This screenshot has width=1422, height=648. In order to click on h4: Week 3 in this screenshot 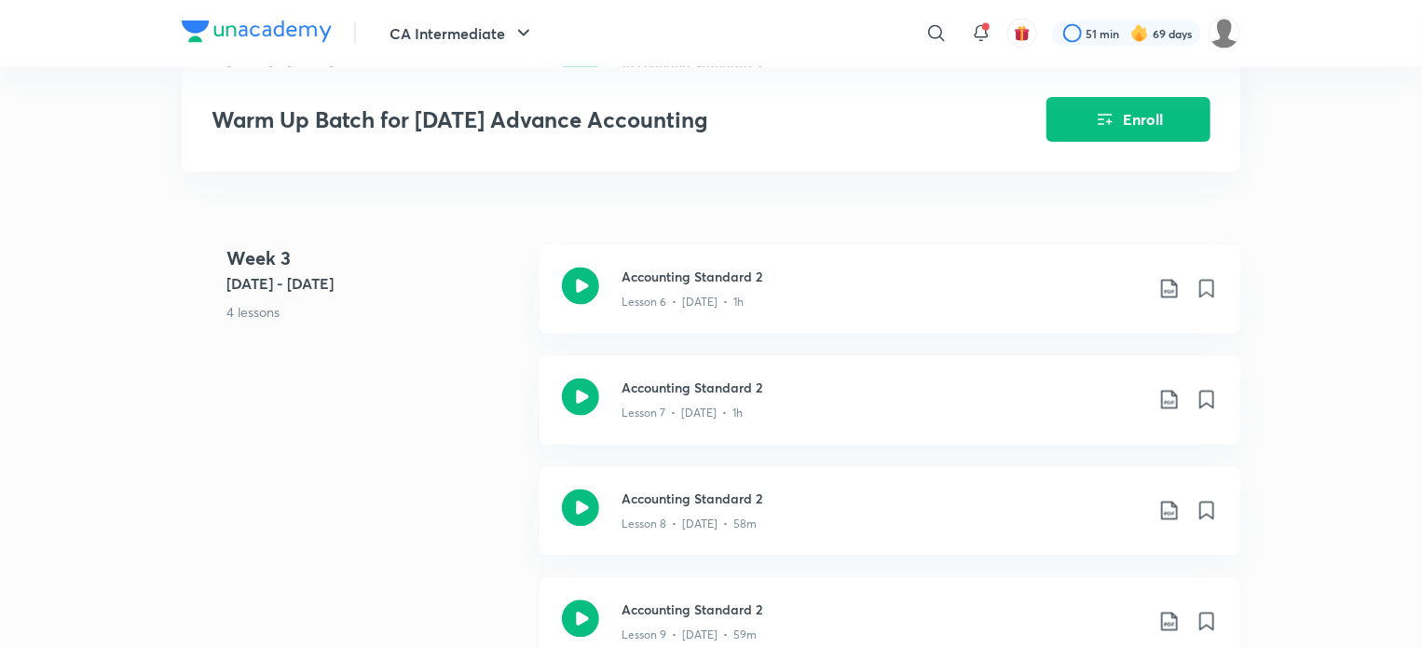, I will do `click(375, 259)`.